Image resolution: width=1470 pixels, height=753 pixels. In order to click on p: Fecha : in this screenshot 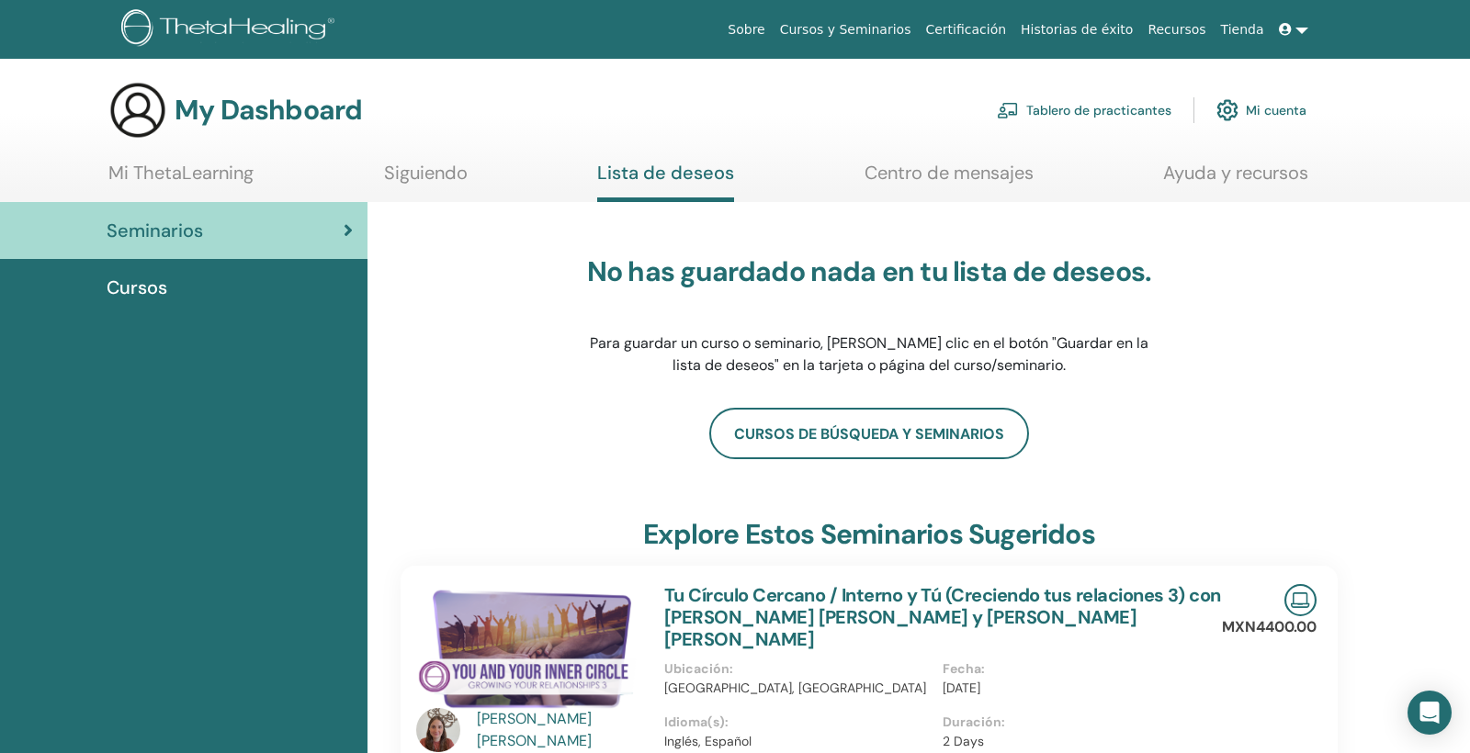, I will do `click(1076, 669)`.